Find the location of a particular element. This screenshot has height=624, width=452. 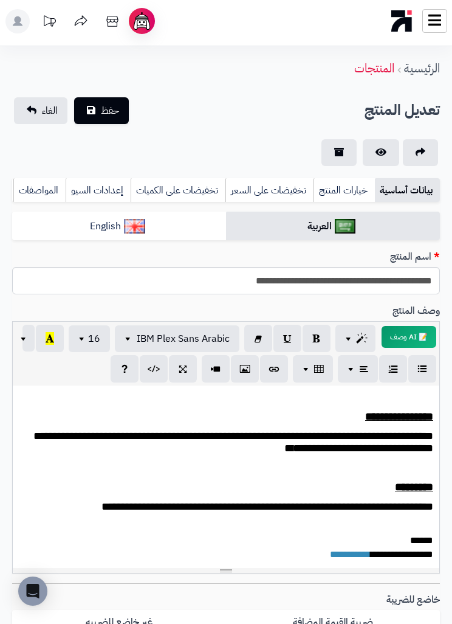

a: المواصفات is located at coordinates (40, 190).